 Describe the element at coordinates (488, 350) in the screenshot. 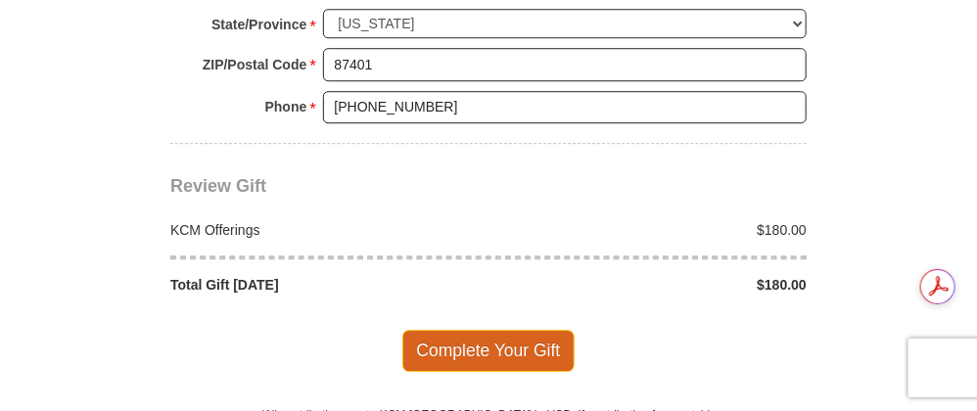

I see `span: Complete Your Gift` at that location.